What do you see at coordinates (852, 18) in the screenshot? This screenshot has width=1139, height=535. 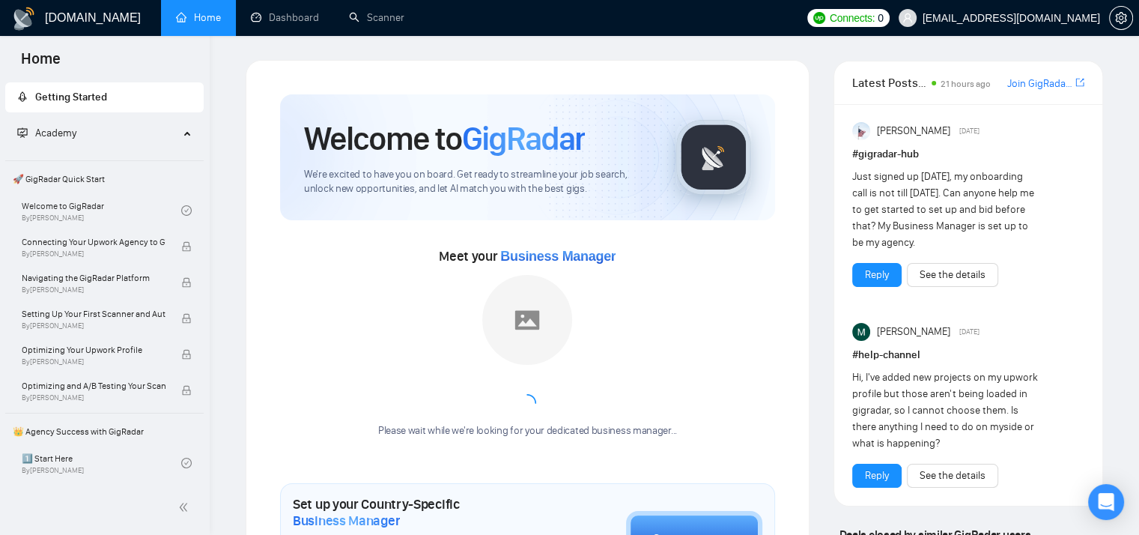 I see `span: Connects:` at bounding box center [852, 18].